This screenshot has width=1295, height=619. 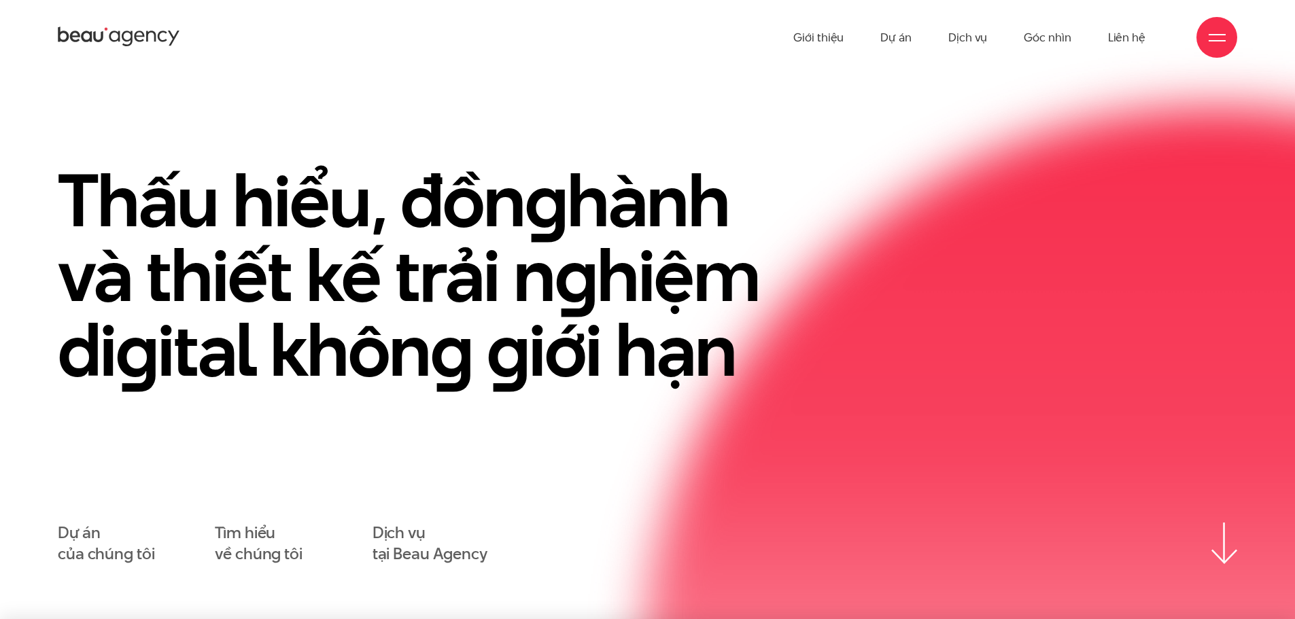 I want to click on a: Tìm hiểuvề chúng tôi, so click(x=258, y=544).